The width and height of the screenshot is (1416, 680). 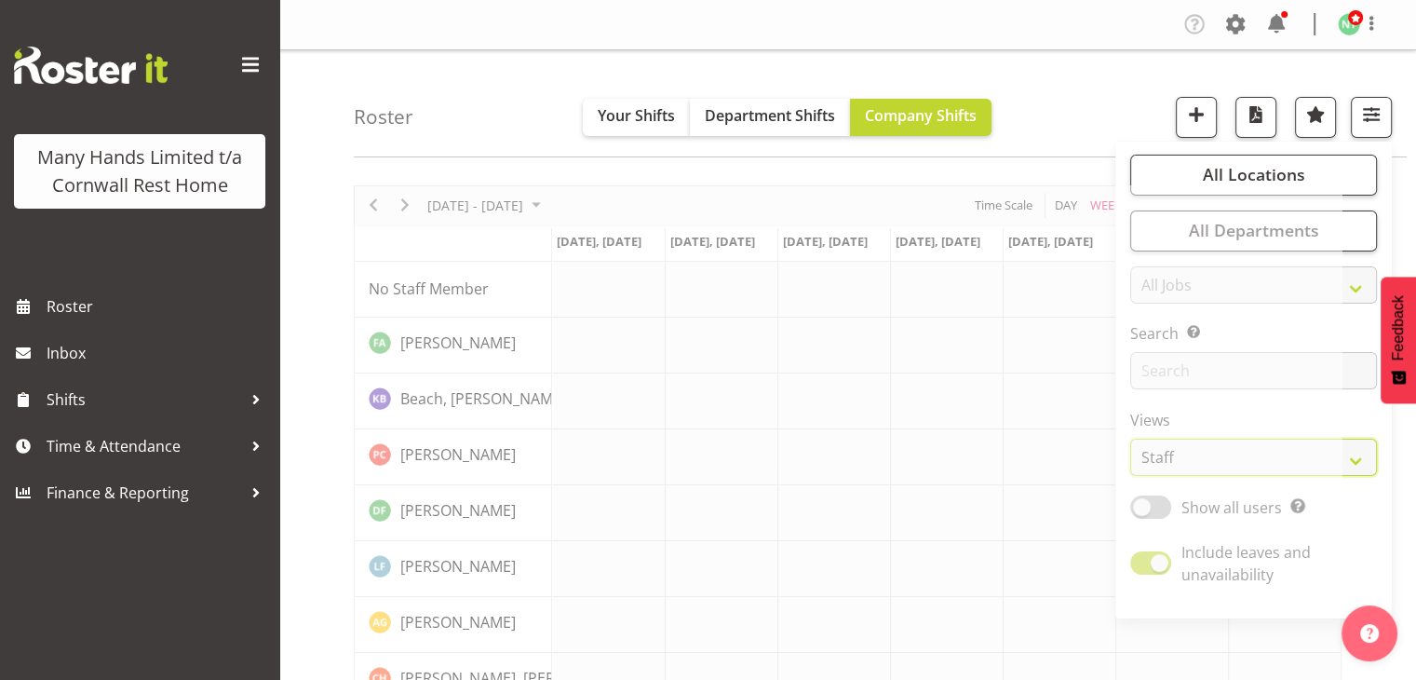 I want to click on img: help-xxl-2.png, so click(x=1370, y=633).